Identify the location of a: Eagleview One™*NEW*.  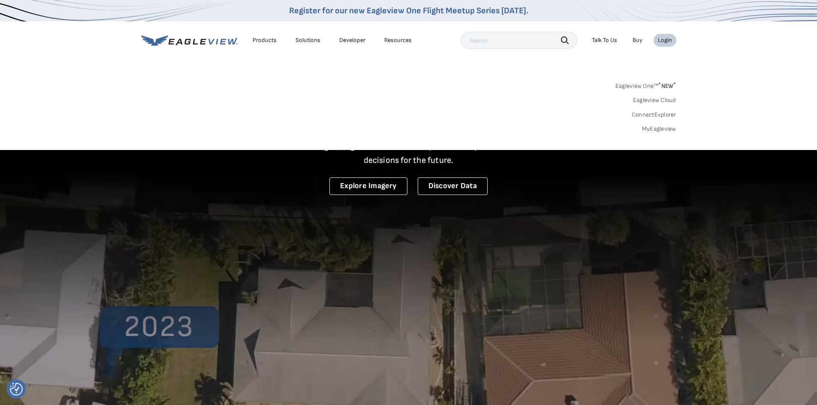
(646, 84).